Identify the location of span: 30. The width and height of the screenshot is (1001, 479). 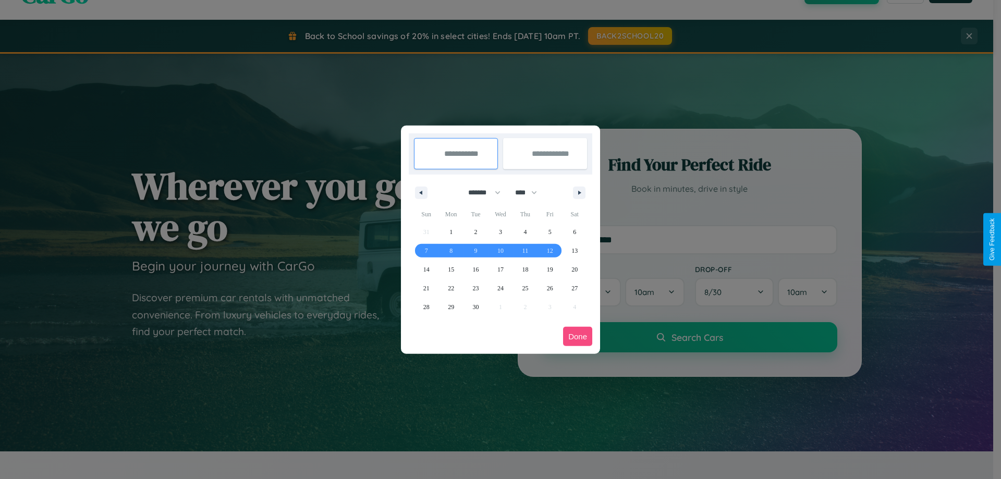
(476, 307).